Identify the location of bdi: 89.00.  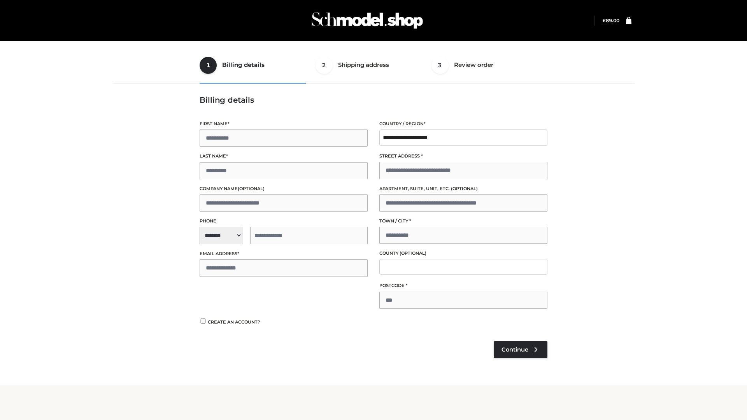
(611, 20).